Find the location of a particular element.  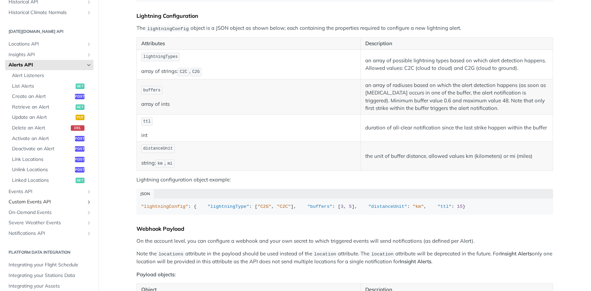

span: C2G is located at coordinates (196, 72).